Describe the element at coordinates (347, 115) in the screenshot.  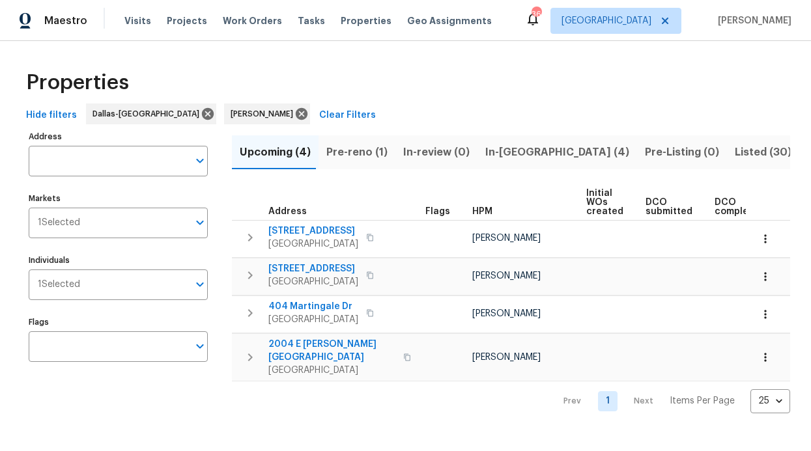
I see `button: Clear Filters` at that location.